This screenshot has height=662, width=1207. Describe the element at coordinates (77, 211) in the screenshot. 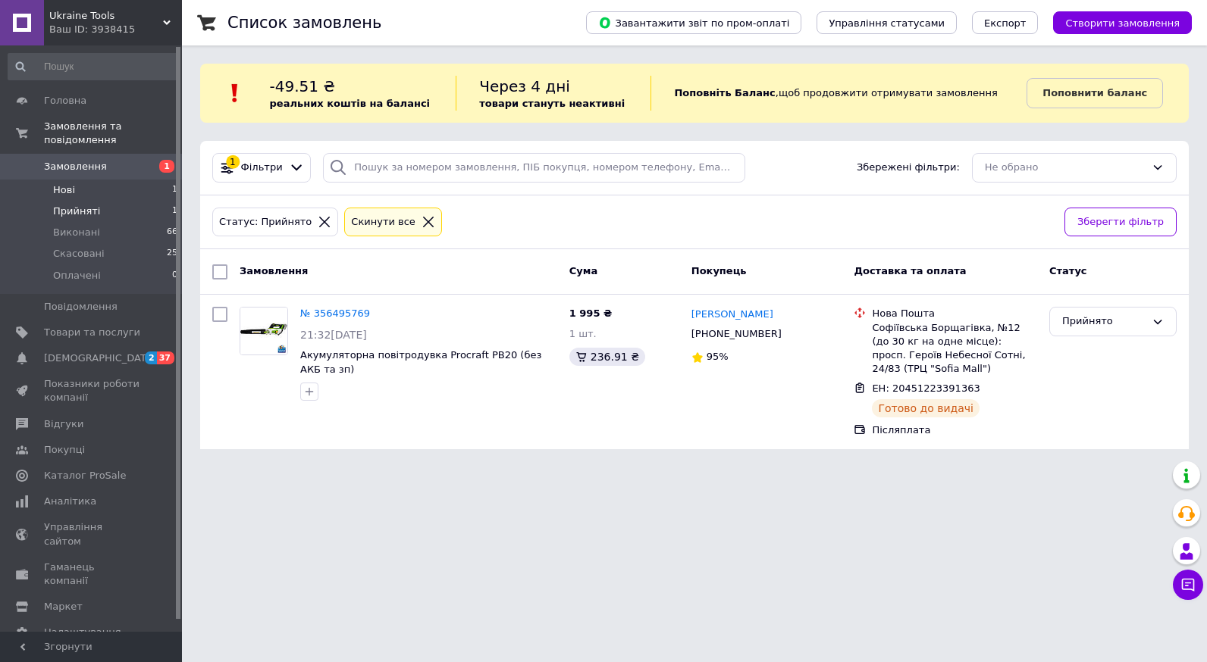

I see `span: Прийняті` at that location.